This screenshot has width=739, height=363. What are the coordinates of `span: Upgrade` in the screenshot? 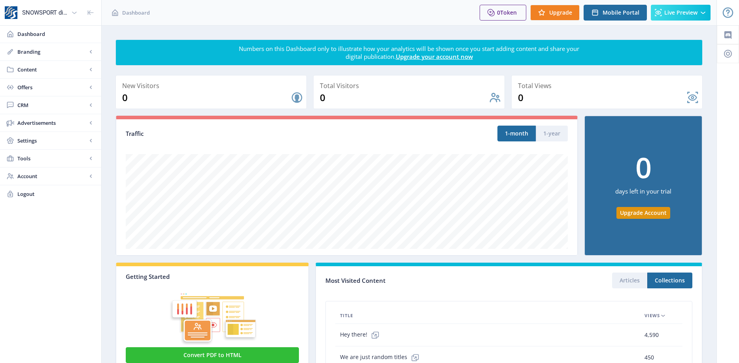 It's located at (561, 13).